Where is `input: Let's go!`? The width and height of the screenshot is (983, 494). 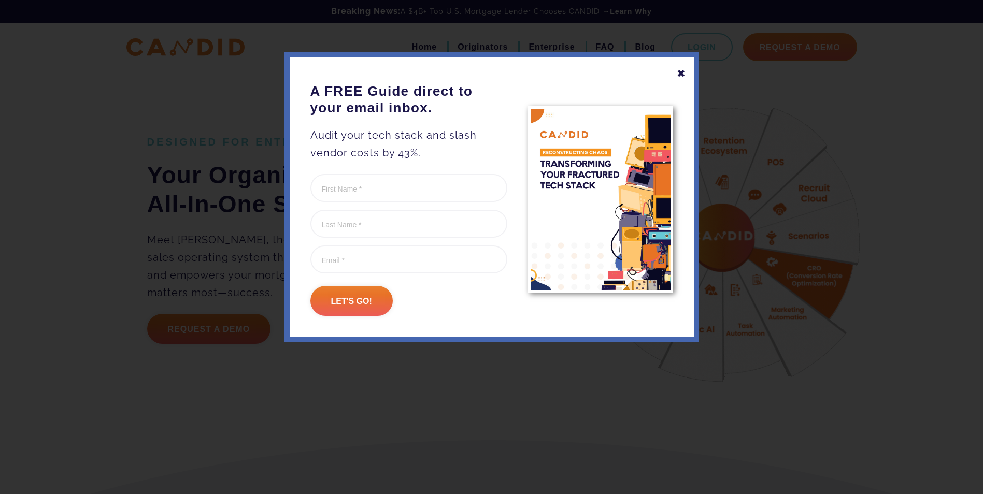 input: Let's go! is located at coordinates (351, 301).